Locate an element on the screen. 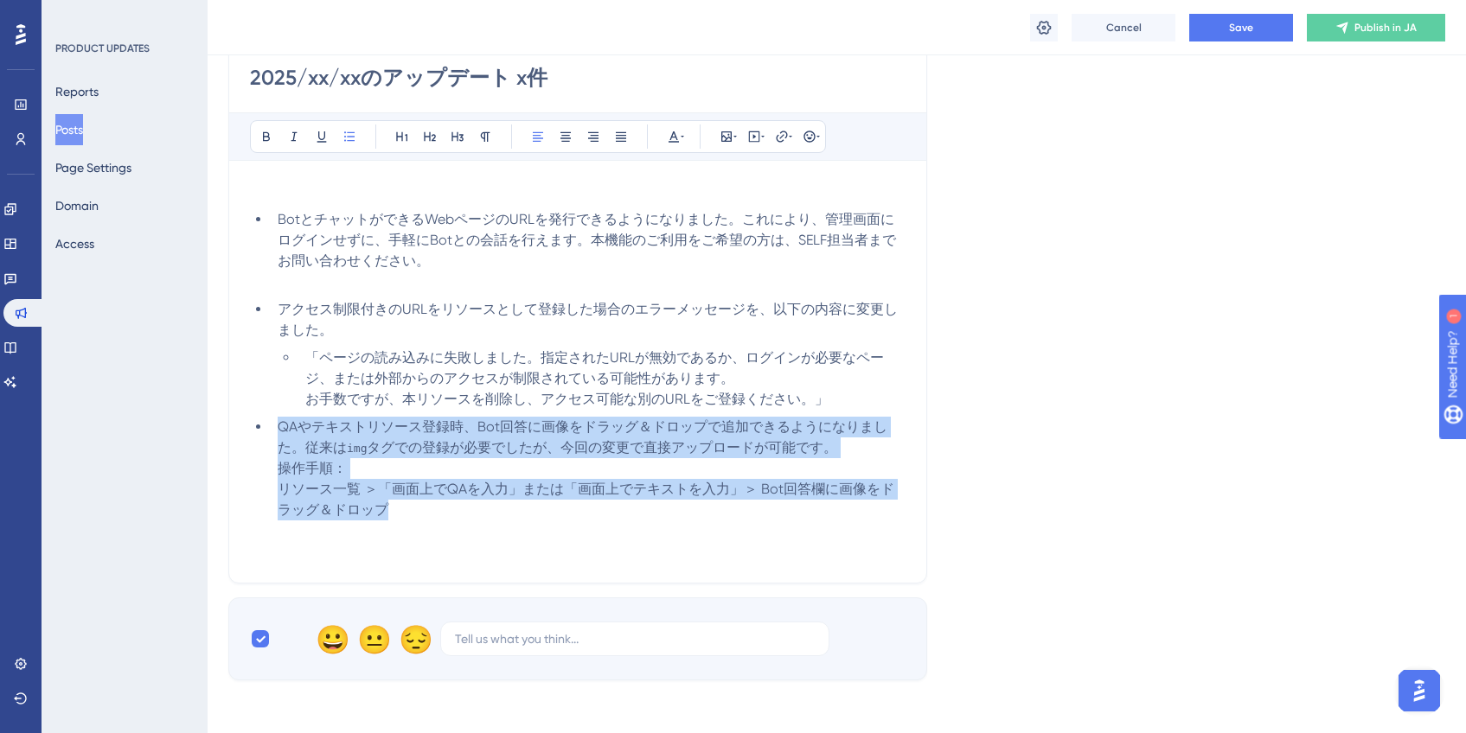 The height and width of the screenshot is (733, 1466). span: 操作手順： is located at coordinates (312, 468).